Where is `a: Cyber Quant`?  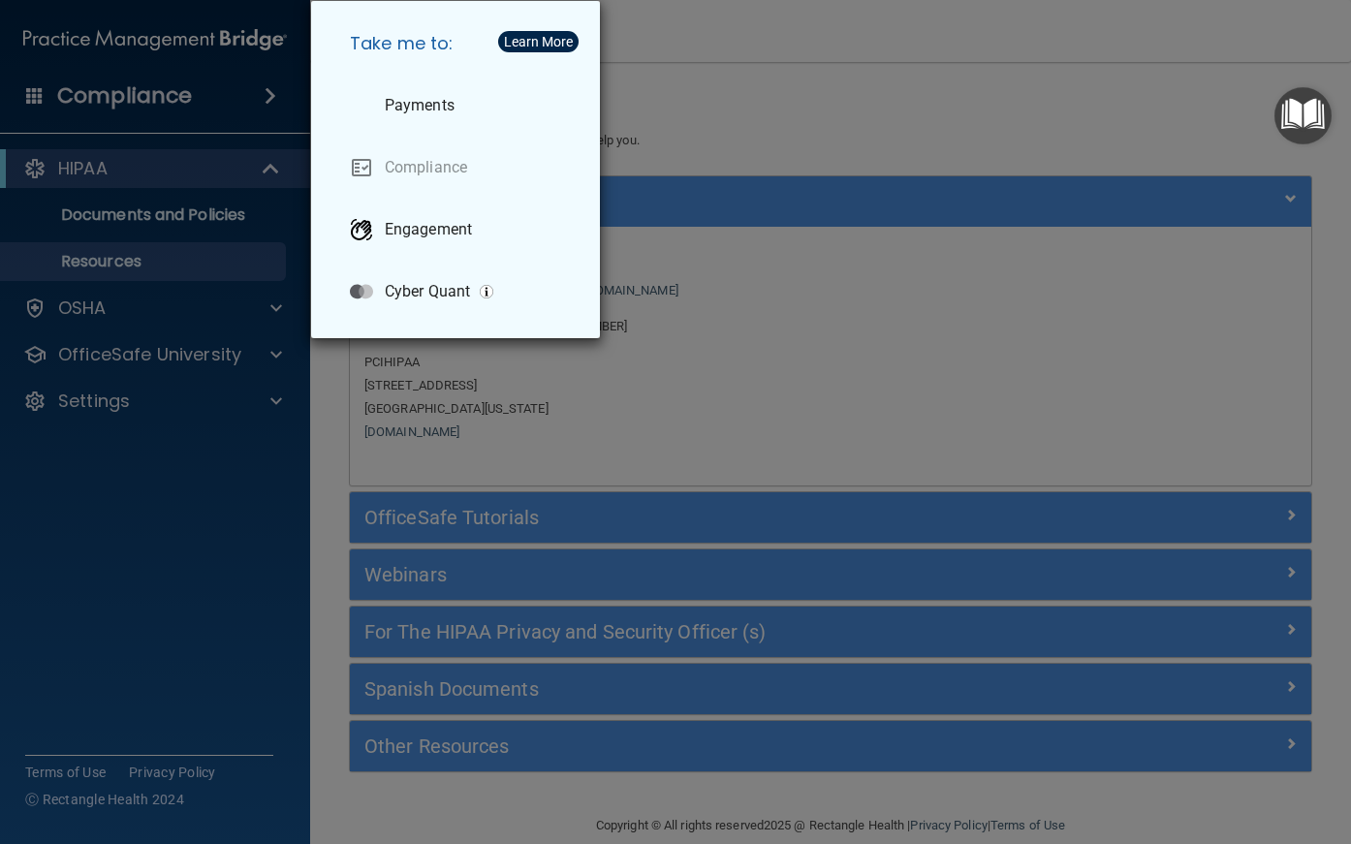
a: Cyber Quant is located at coordinates (460, 292).